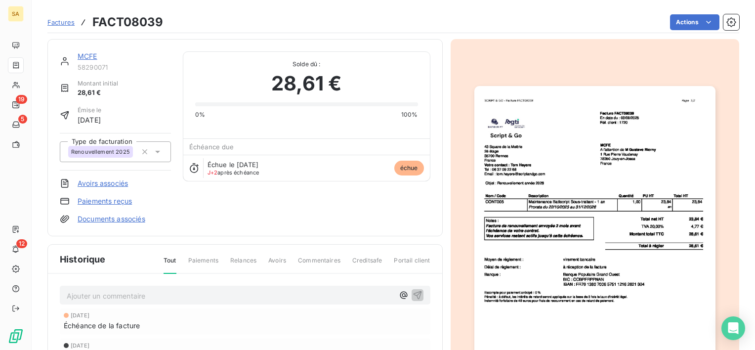 This screenshot has height=350, width=755. I want to click on a: Documents associés, so click(111, 219).